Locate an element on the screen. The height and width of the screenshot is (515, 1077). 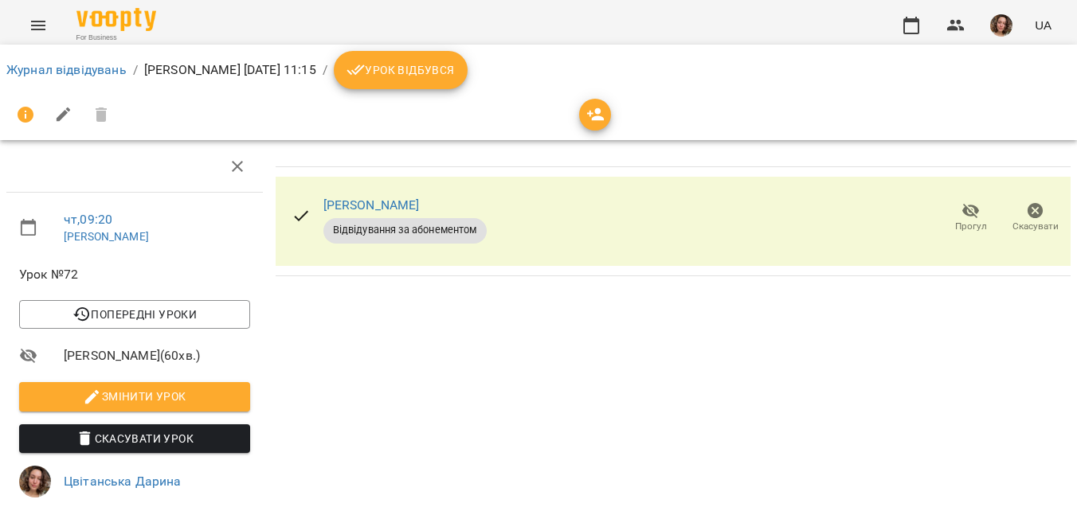
span: Урок відбувся is located at coordinates (401, 70).